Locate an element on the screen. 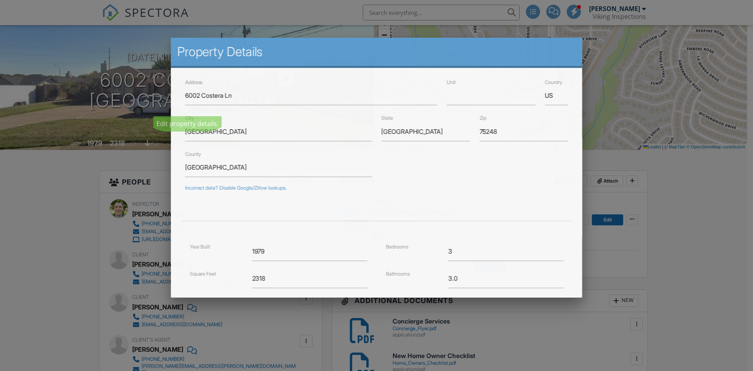  div: Incorrect data? Disable Google/Zillow lookups. is located at coordinates (376, 188).